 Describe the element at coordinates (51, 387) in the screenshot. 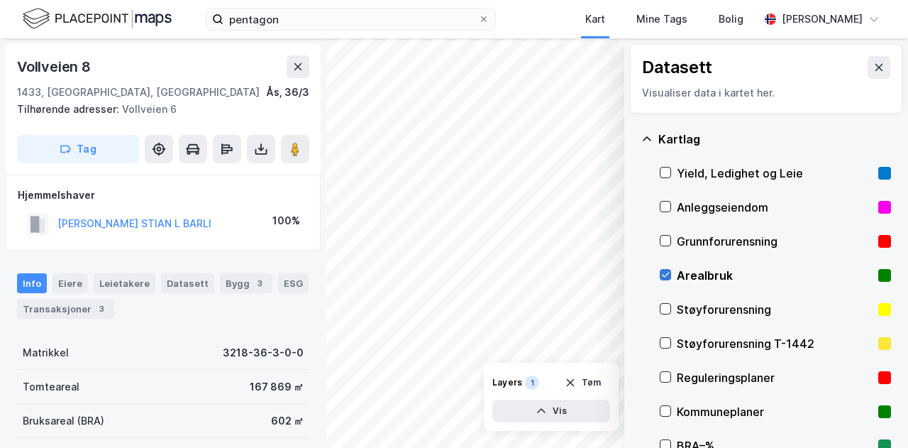

I see `div: Tomteareal` at that location.